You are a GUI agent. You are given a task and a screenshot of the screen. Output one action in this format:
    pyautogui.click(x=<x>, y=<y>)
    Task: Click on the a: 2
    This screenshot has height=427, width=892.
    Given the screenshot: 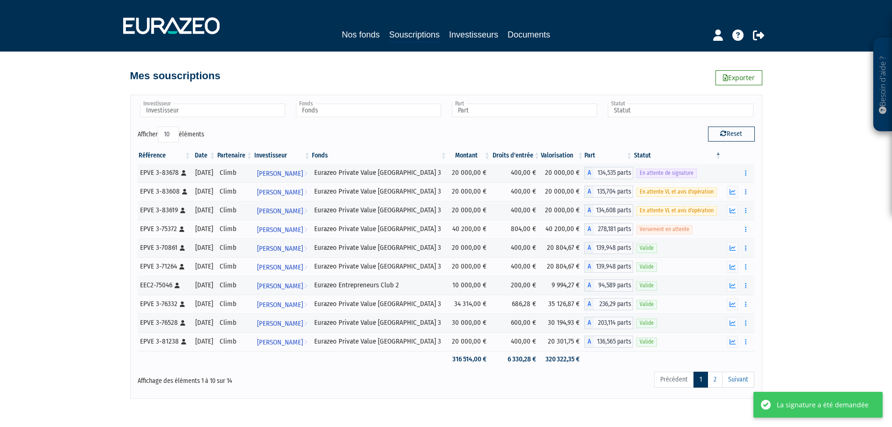 What is the action you would take?
    pyautogui.click(x=715, y=379)
    